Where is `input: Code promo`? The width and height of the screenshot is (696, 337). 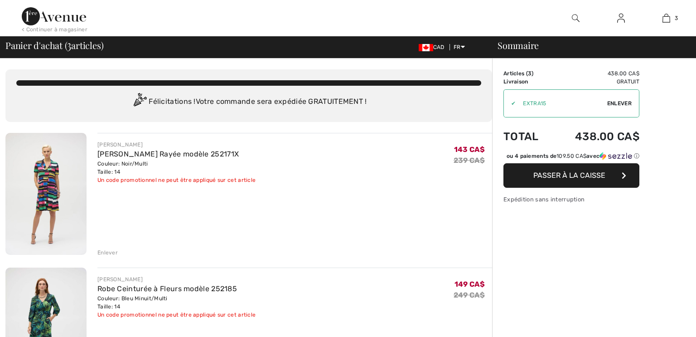
input: Code promo is located at coordinates (562, 103).